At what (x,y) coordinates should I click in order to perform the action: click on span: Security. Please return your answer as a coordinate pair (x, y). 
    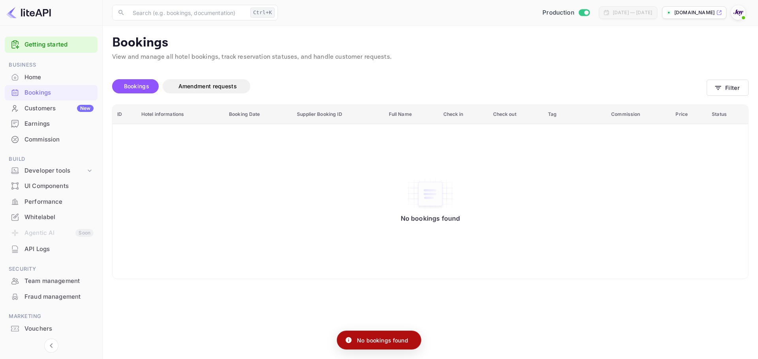
    Looking at the image, I should click on (51, 269).